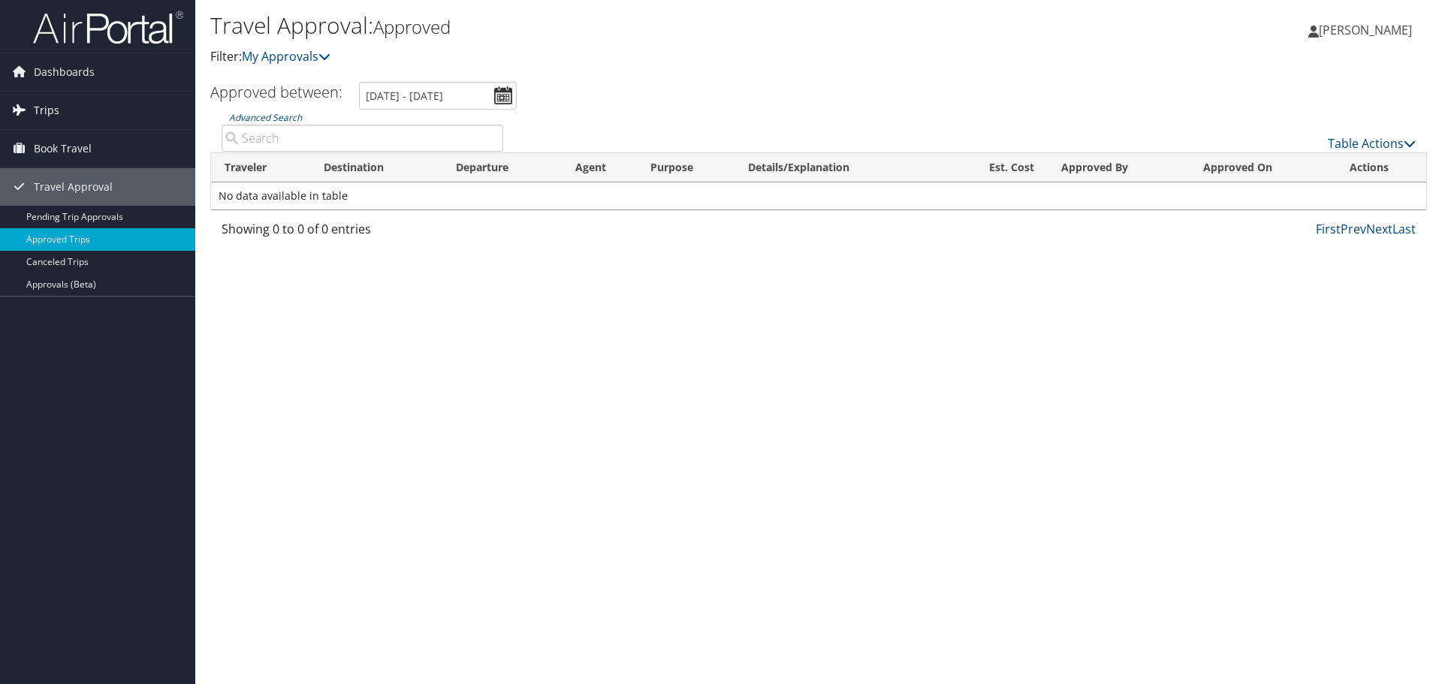 The width and height of the screenshot is (1442, 684). What do you see at coordinates (1381, 167) in the screenshot?
I see `th: Actions` at bounding box center [1381, 167].